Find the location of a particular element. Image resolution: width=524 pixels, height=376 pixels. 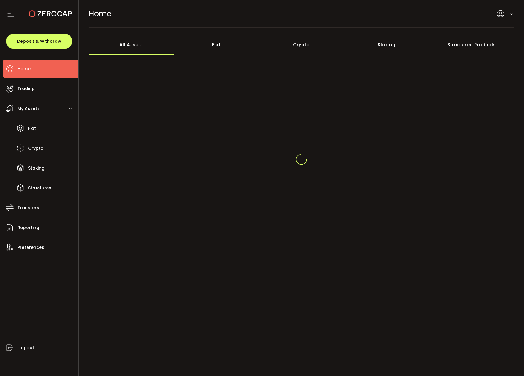

span: Reporting is located at coordinates (28, 227).